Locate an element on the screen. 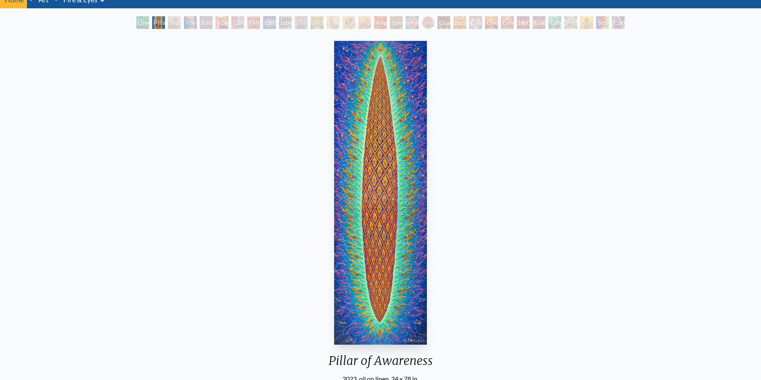  div: Godself is located at coordinates (539, 23).